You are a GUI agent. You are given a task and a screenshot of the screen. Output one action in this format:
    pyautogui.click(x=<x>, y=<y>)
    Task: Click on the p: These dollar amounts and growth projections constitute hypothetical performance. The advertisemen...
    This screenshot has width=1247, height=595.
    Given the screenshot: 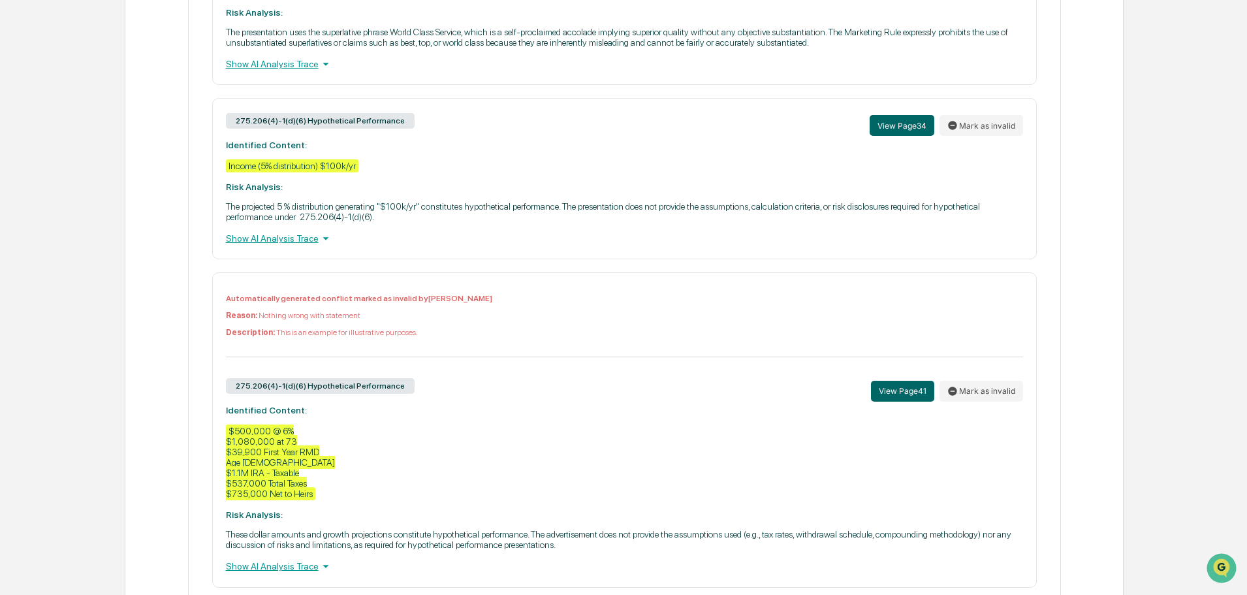 What is the action you would take?
    pyautogui.click(x=624, y=539)
    